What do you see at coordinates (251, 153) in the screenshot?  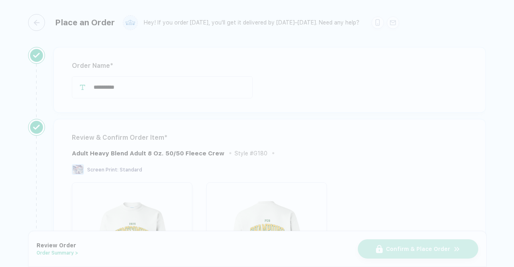 I see `div: Style # G180` at bounding box center [251, 153].